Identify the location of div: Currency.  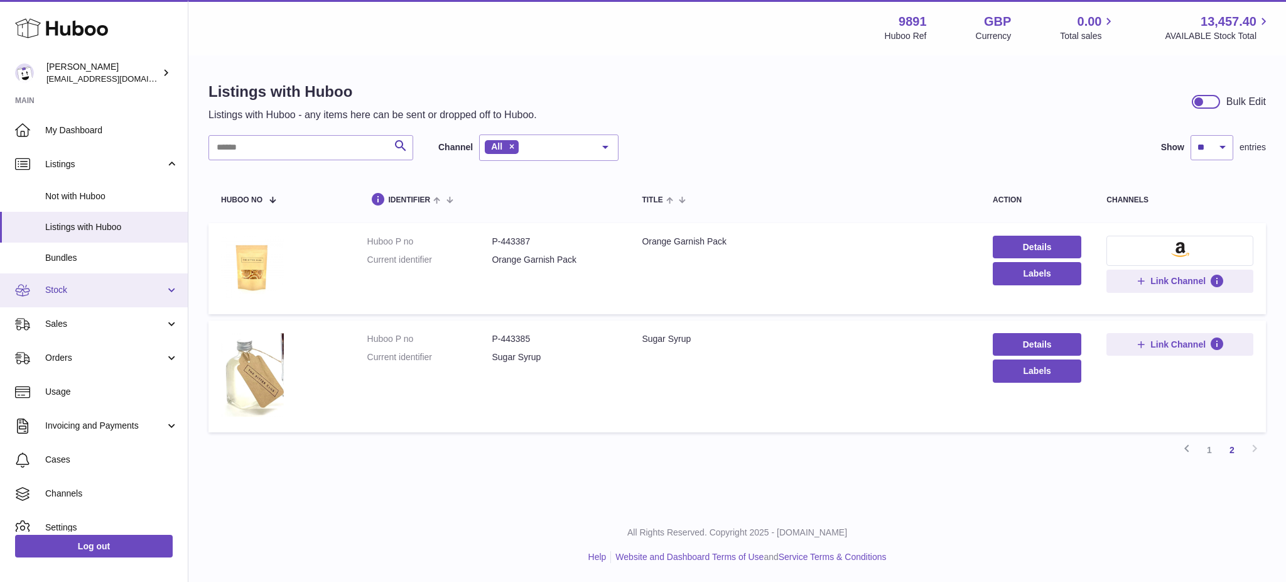
(994, 36).